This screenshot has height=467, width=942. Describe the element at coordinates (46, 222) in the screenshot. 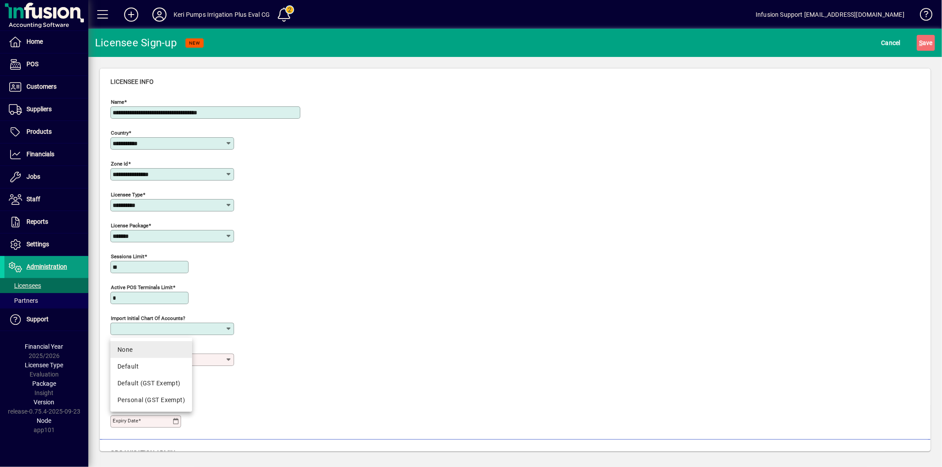

I see `a: Reports` at that location.